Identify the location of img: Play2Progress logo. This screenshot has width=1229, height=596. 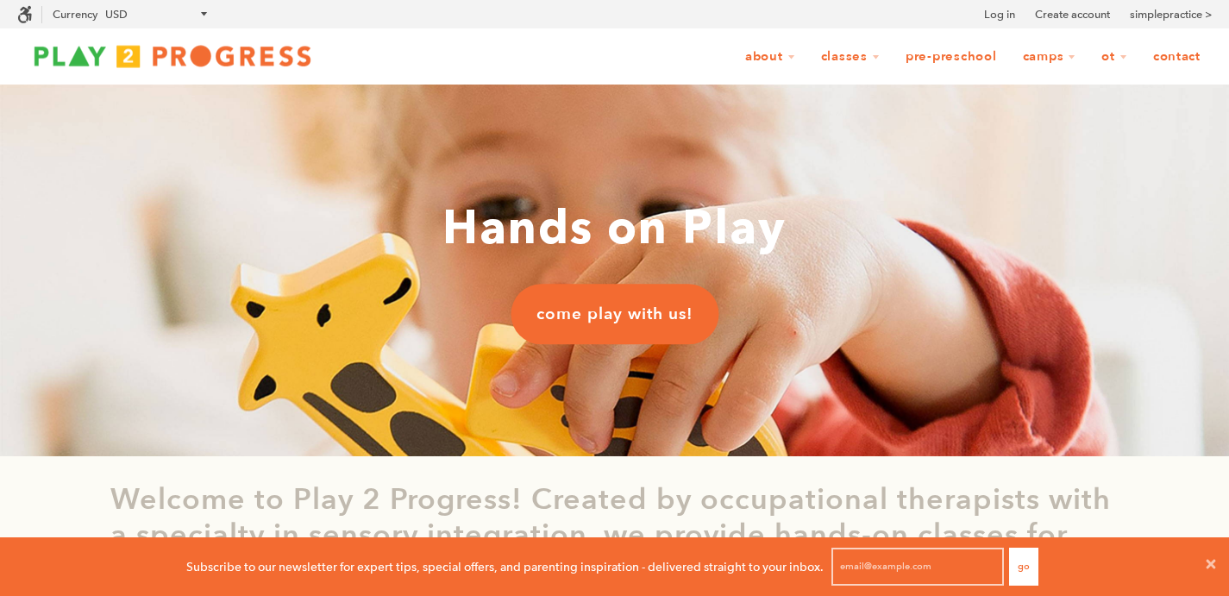
(172, 56).